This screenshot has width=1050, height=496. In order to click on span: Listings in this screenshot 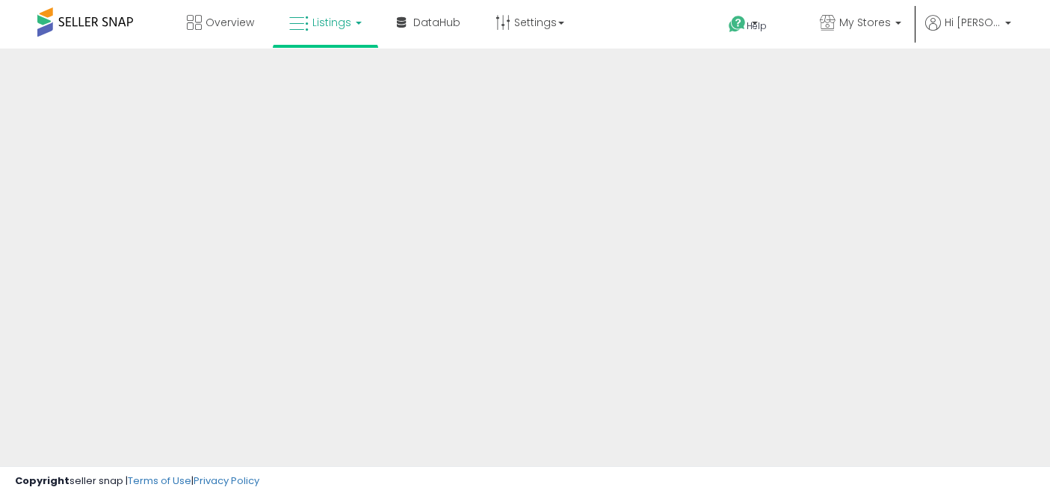, I will do `click(332, 22)`.